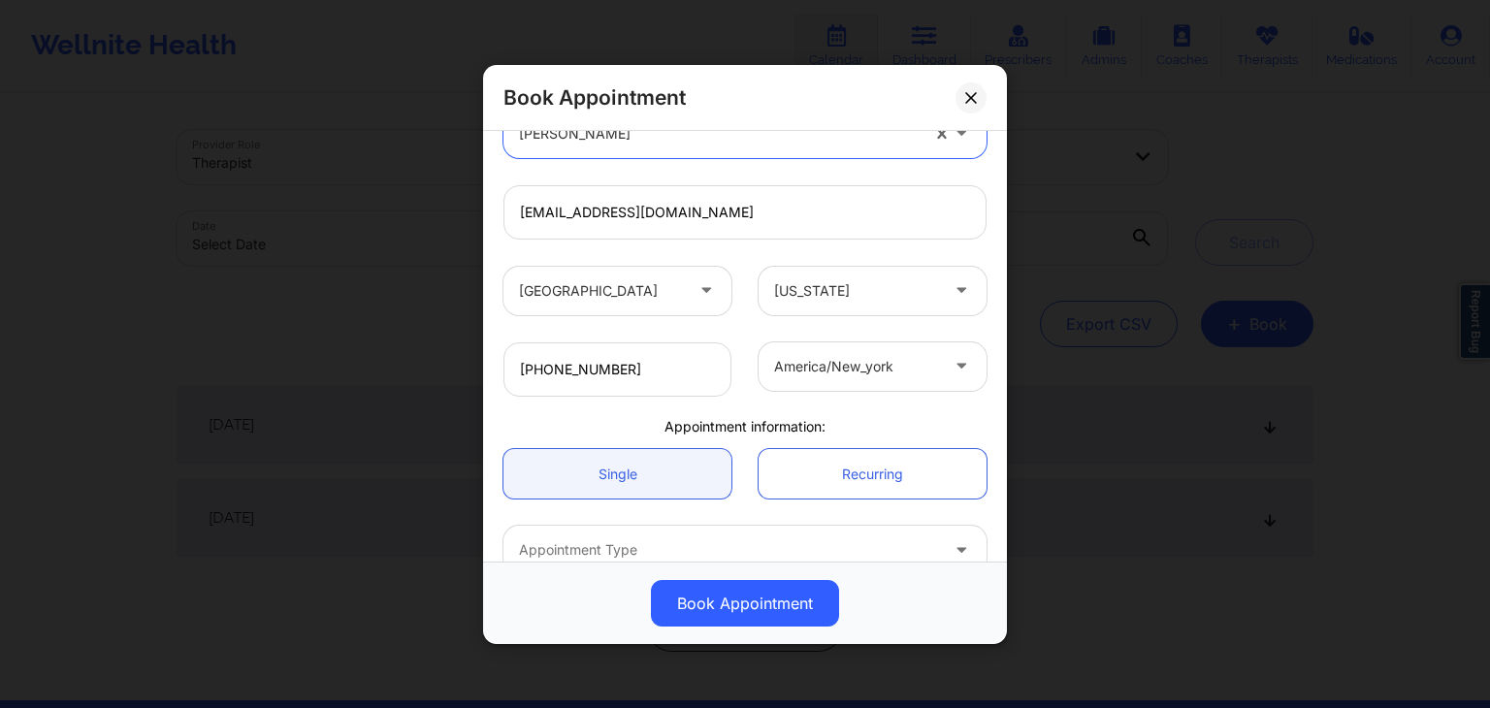 The height and width of the screenshot is (708, 1490). What do you see at coordinates (595, 97) in the screenshot?
I see `h2: Book Appointment` at bounding box center [595, 97].